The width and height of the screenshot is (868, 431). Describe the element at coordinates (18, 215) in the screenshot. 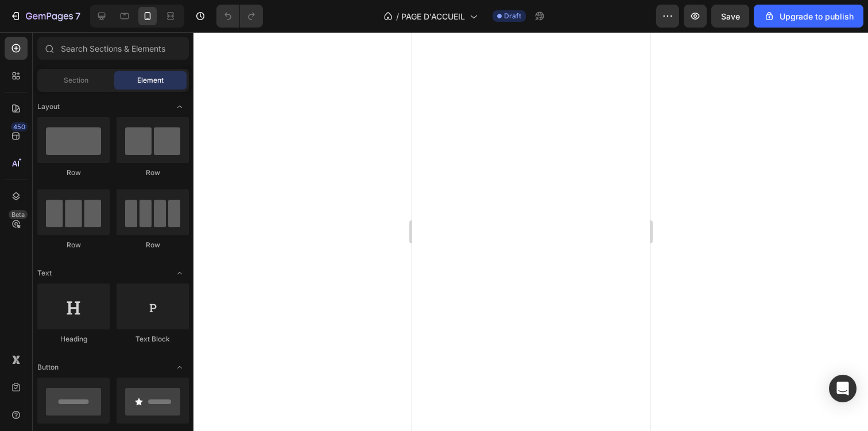

I see `div: Beta` at that location.